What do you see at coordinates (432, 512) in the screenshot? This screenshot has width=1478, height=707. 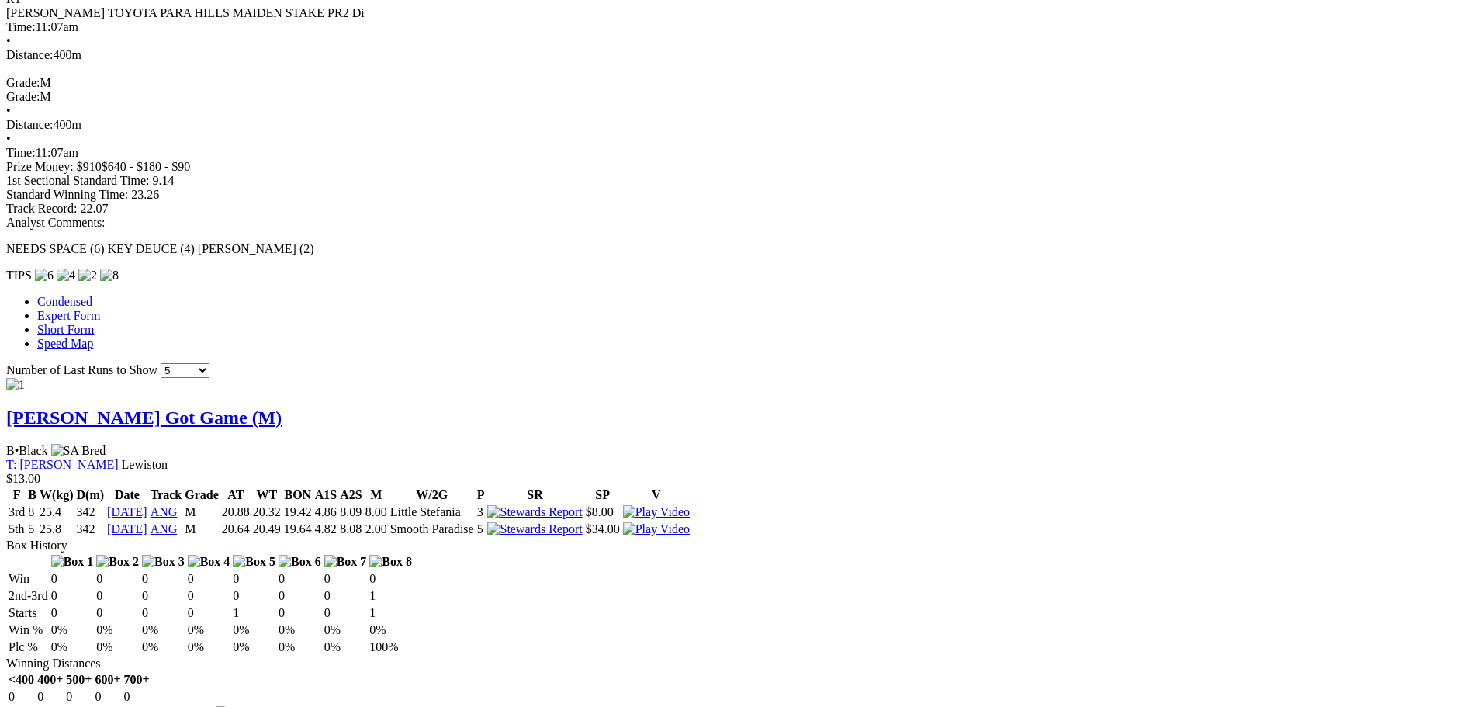 I see `td: Little Stefania` at bounding box center [432, 512].